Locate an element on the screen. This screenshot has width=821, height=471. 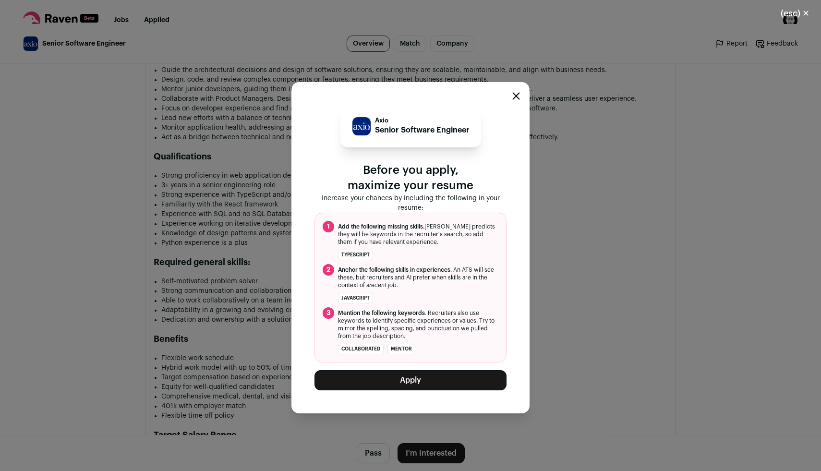
p: Axio is located at coordinates (422, 120).